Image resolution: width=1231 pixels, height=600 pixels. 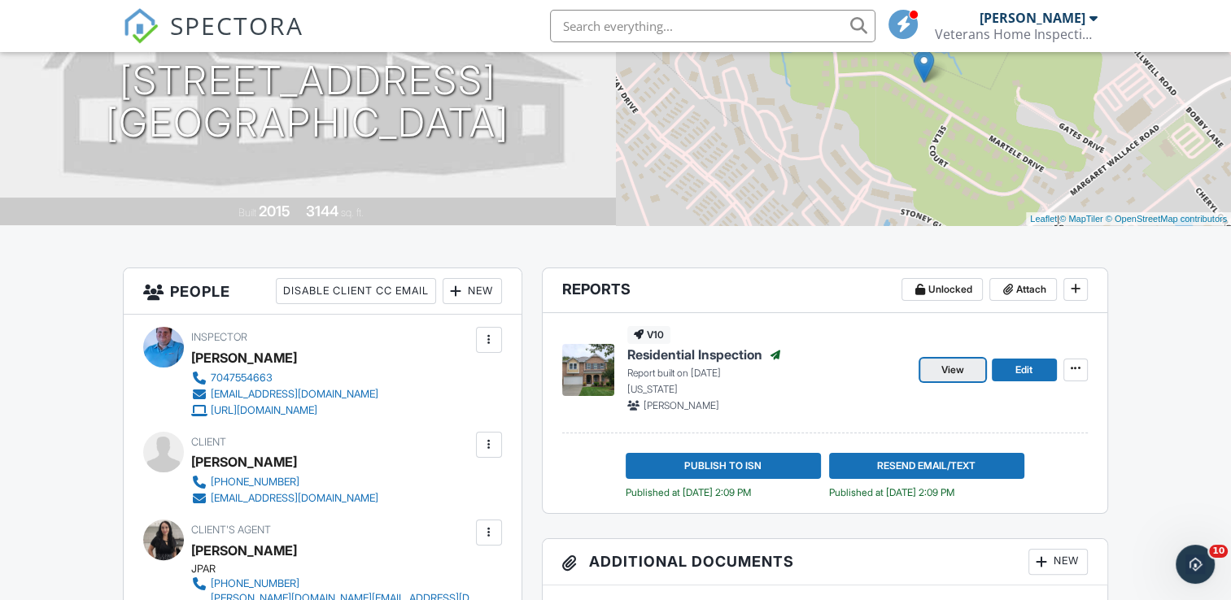 What do you see at coordinates (213, 39) in the screenshot?
I see `a: SPECTORA` at bounding box center [213, 39].